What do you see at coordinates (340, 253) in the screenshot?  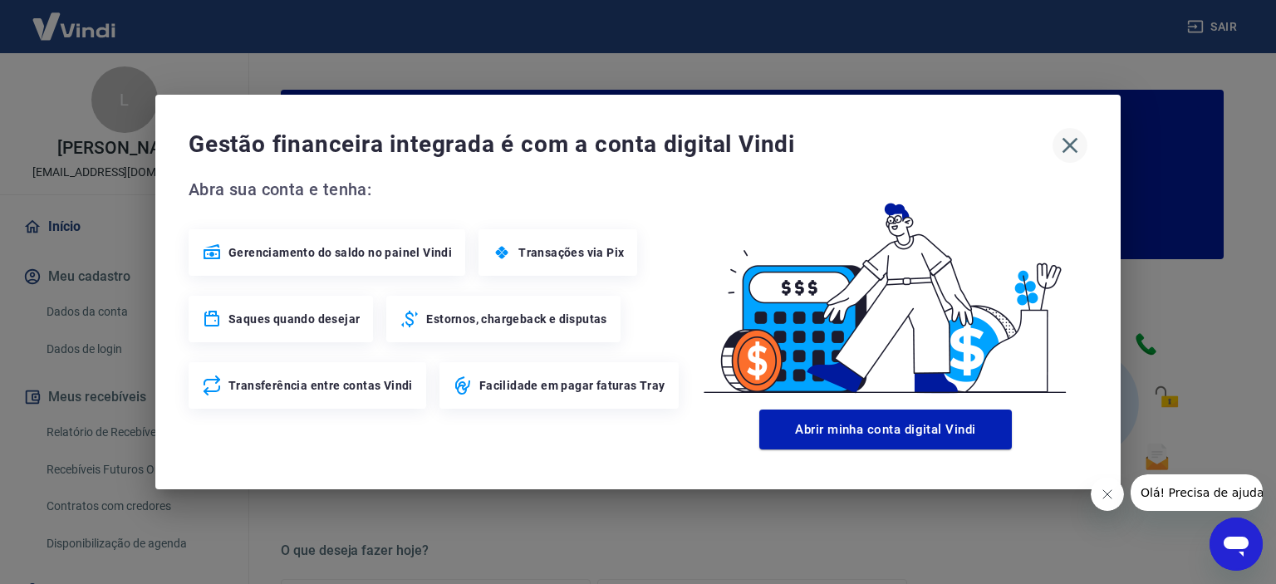 I see `span: Gerenciamento do saldo no painel Vindi` at bounding box center [340, 253].